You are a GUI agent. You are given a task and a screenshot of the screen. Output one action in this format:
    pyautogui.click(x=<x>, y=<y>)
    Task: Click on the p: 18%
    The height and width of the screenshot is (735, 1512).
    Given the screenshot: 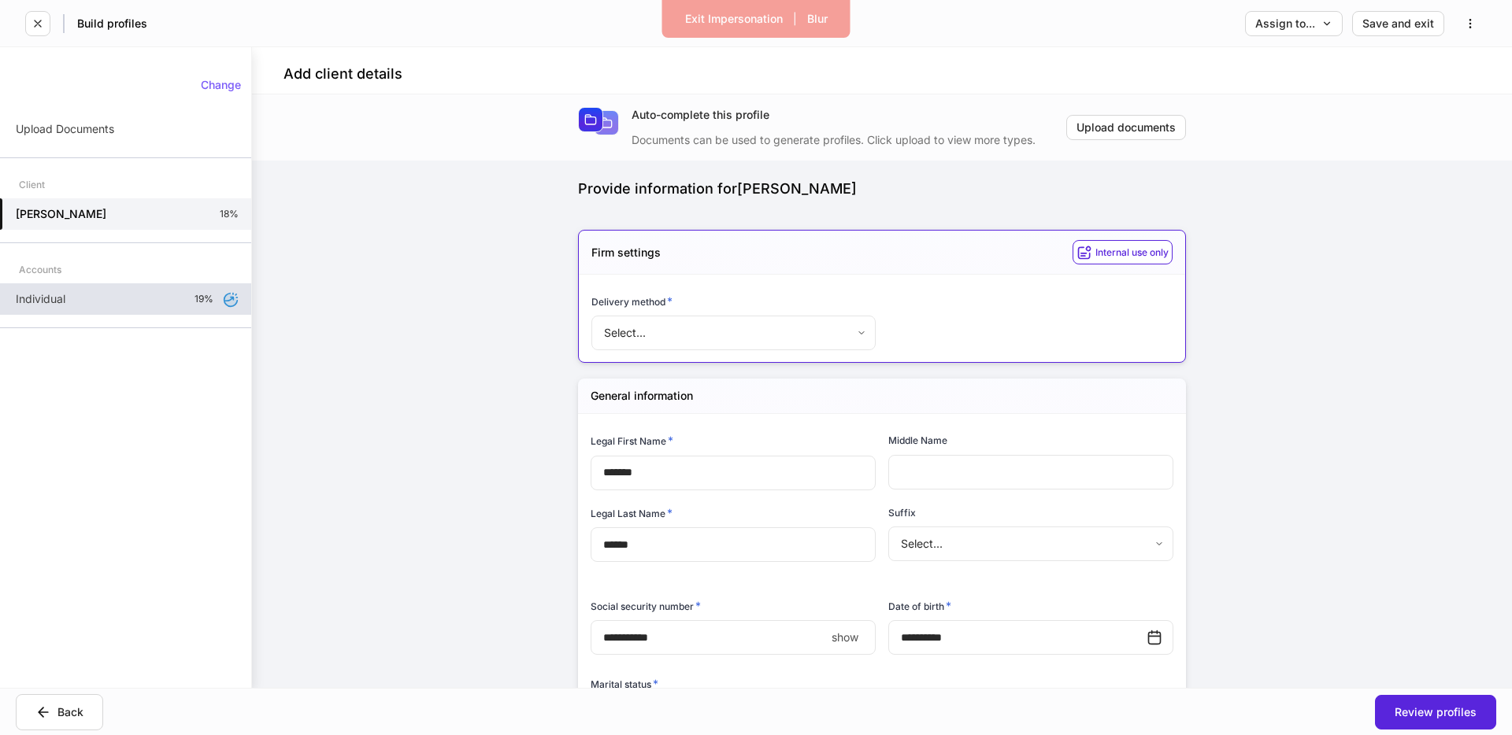 What is the action you would take?
    pyautogui.click(x=229, y=214)
    